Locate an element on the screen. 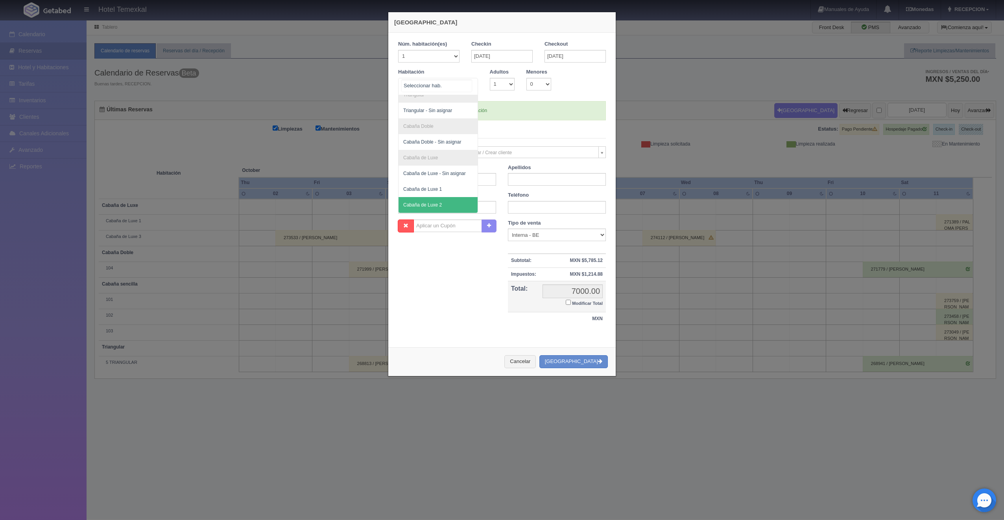  label: Checkin is located at coordinates (481, 44).